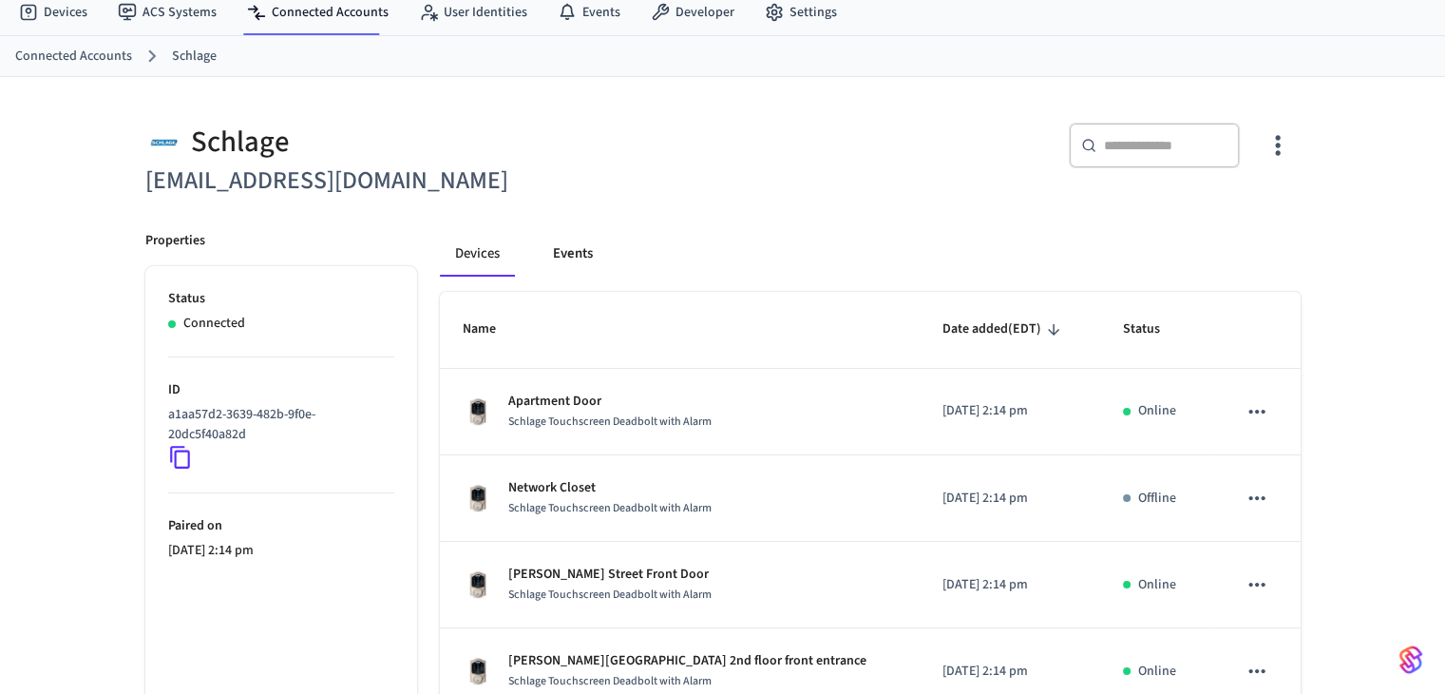  Describe the element at coordinates (281, 298) in the screenshot. I see `p: Status` at that location.